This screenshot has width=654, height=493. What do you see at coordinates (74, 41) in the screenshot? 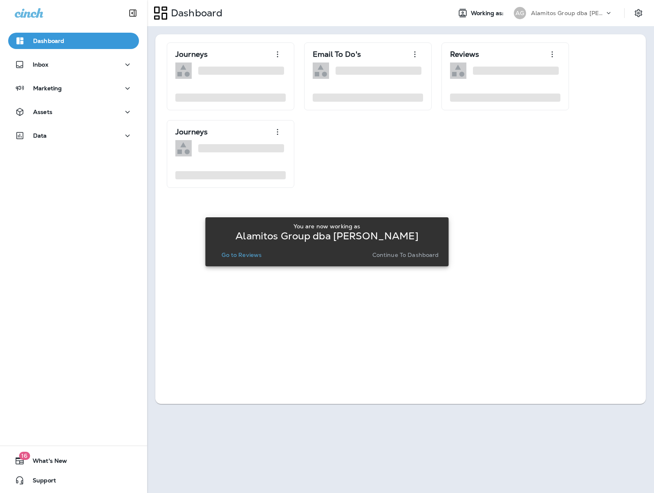
I see `button: Dashboard` at bounding box center [74, 41].